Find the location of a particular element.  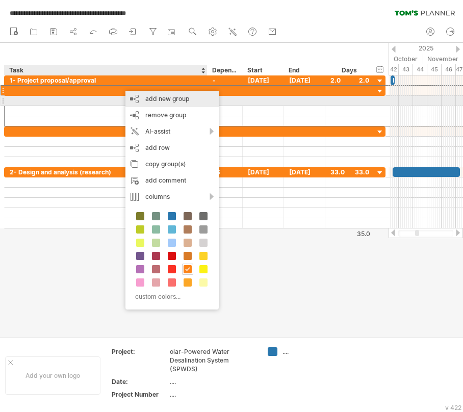

div: Task is located at coordinates (105, 70).